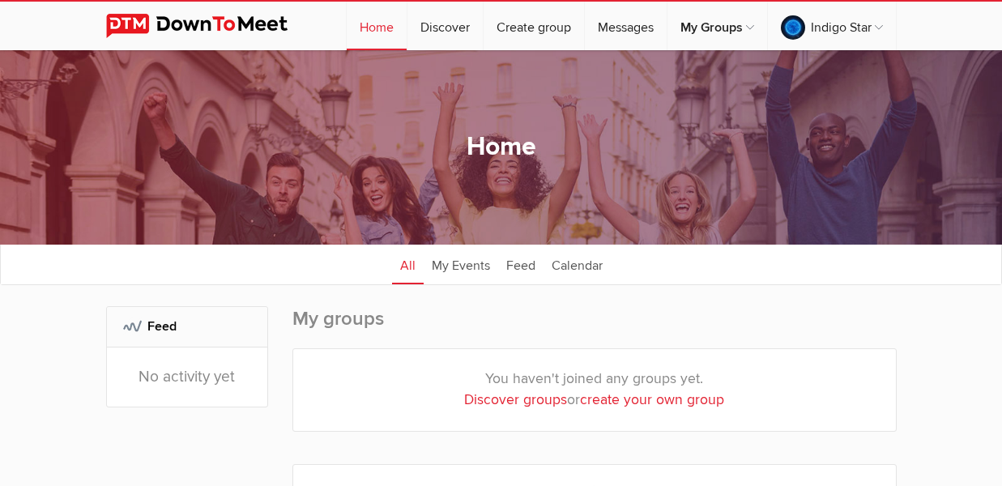  I want to click on h1: Home, so click(501, 147).